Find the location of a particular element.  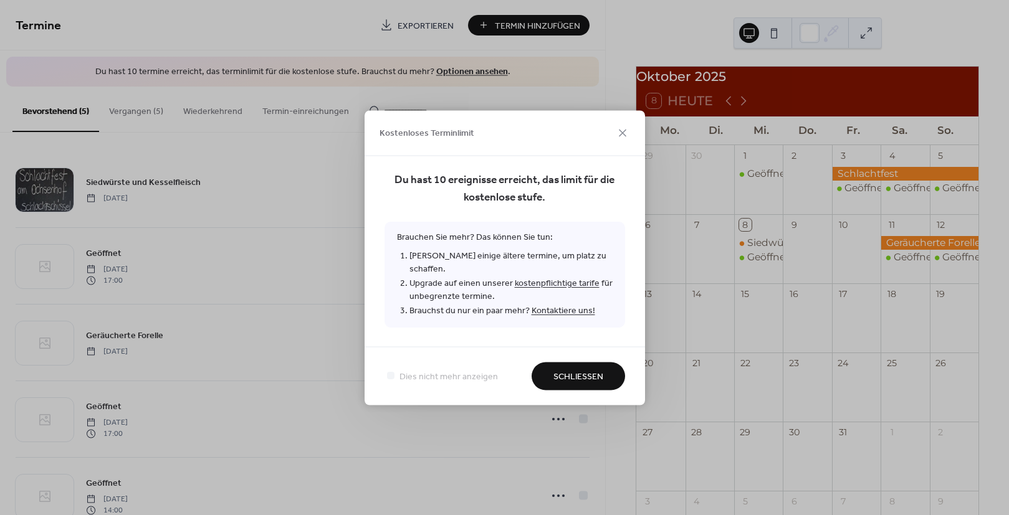

li: Brauchst du nur ein paar mehr? is located at coordinates (511, 311).